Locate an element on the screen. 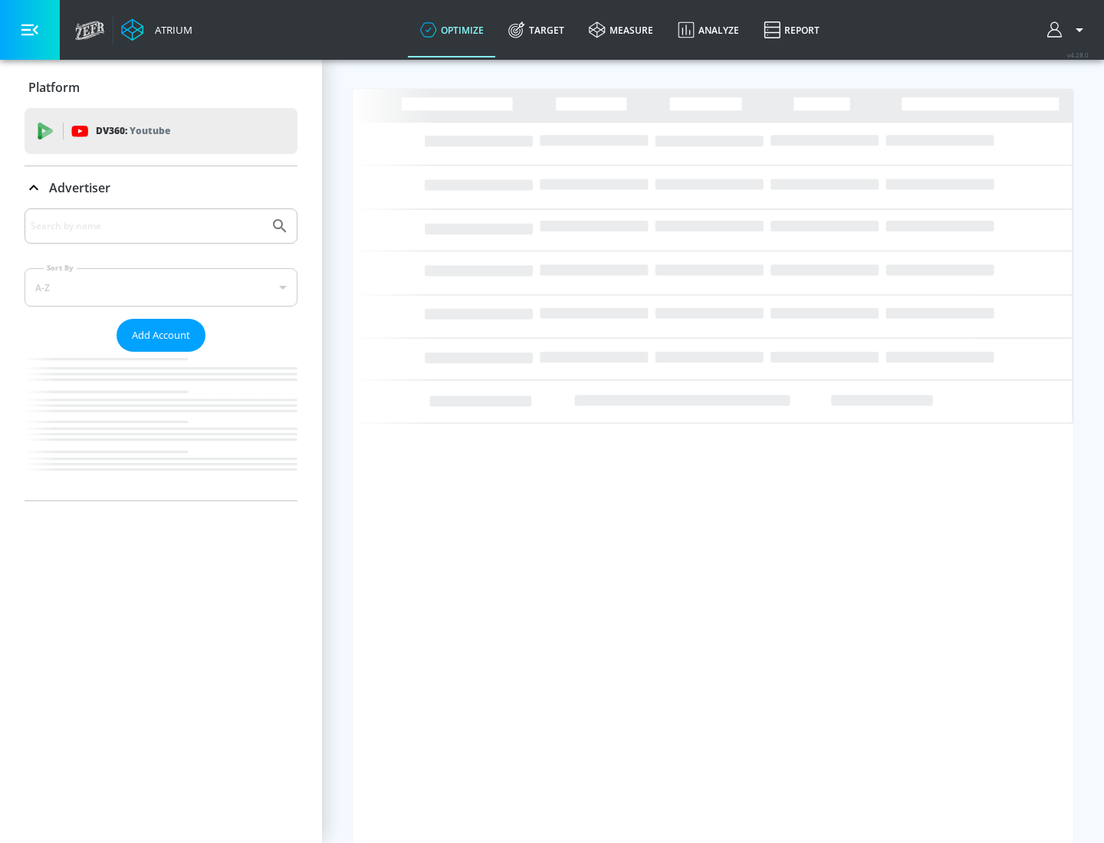  a: measure is located at coordinates (621, 30).